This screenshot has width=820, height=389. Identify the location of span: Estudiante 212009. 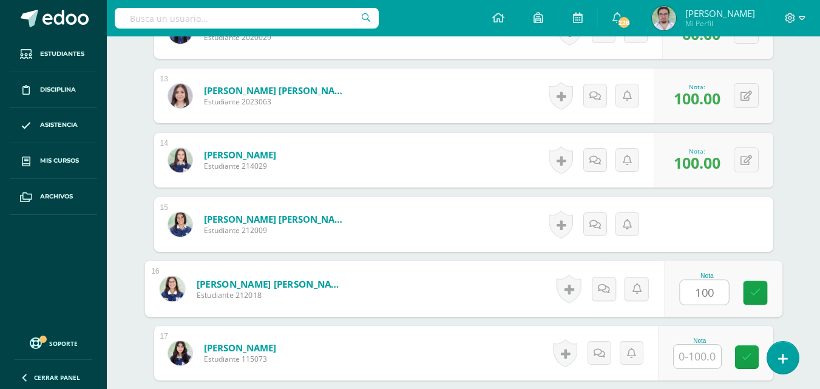
(277, 230).